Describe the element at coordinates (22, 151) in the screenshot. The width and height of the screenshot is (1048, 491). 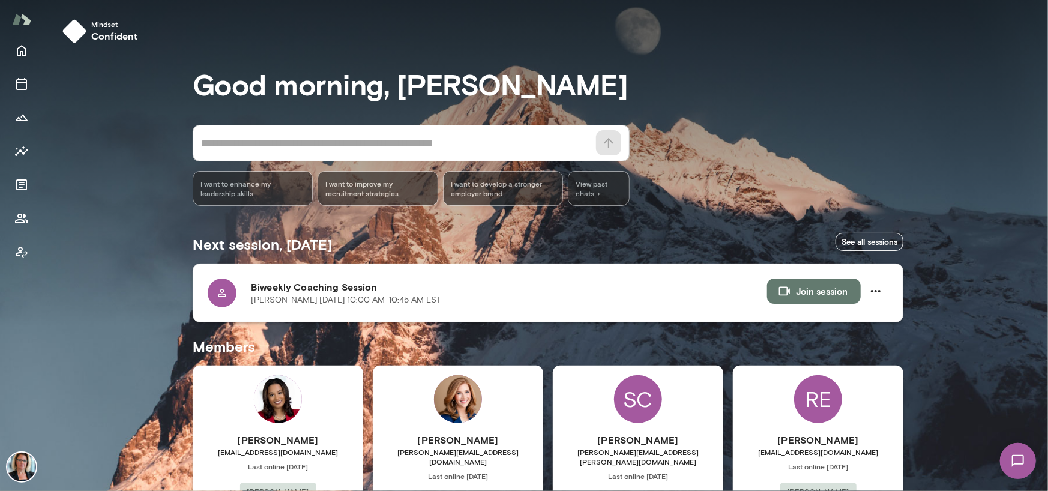
I see `button: Insights` at that location.